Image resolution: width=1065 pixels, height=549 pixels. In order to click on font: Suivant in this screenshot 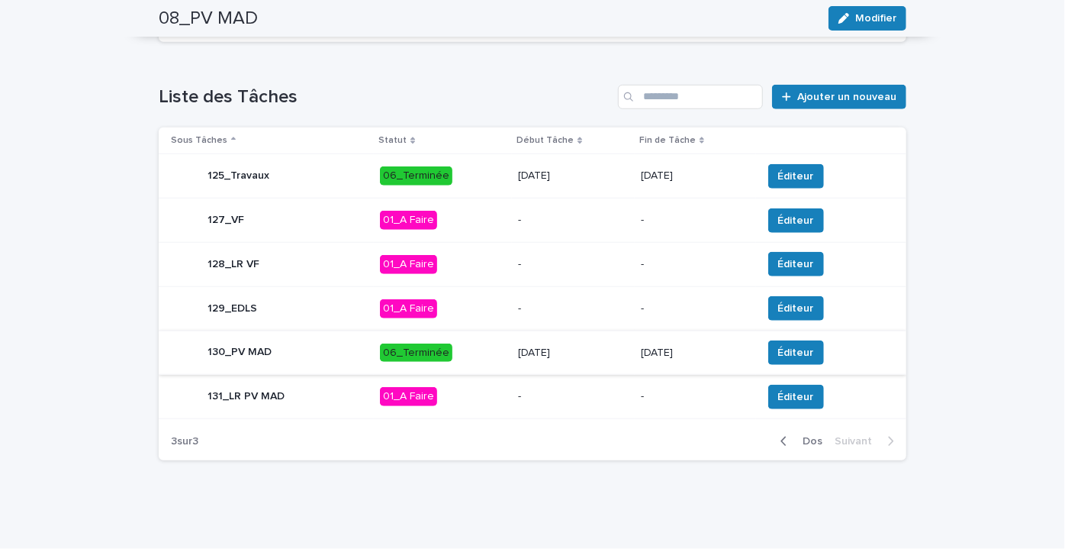, I will do `click(853, 441)`.